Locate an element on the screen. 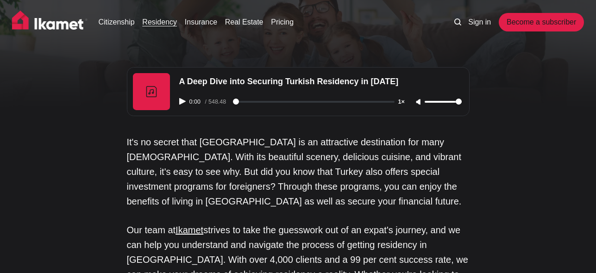 This screenshot has width=596, height=273. a: Pricing is located at coordinates (282, 22).